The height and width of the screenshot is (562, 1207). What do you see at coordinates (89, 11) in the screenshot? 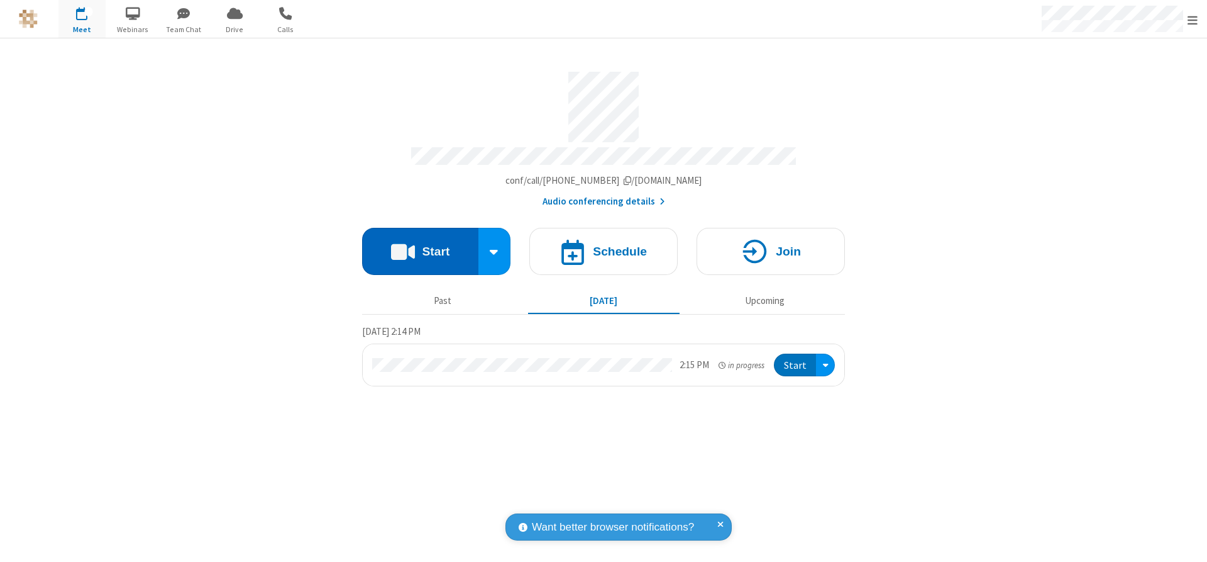
I see `div: 1` at bounding box center [89, 11].